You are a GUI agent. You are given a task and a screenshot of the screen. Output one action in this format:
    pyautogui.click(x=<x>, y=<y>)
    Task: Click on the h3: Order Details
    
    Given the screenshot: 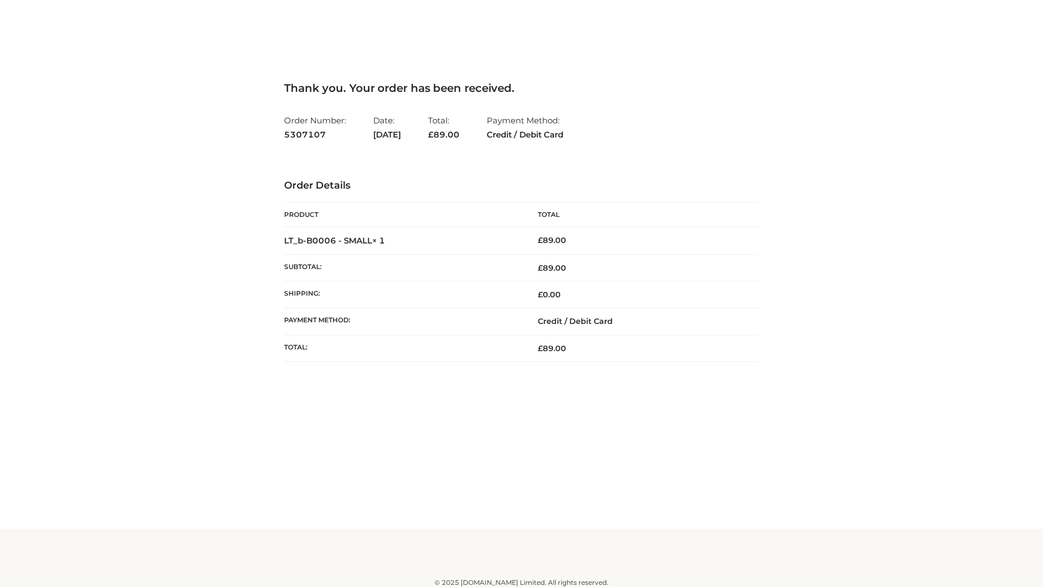 What is the action you would take?
    pyautogui.click(x=521, y=186)
    